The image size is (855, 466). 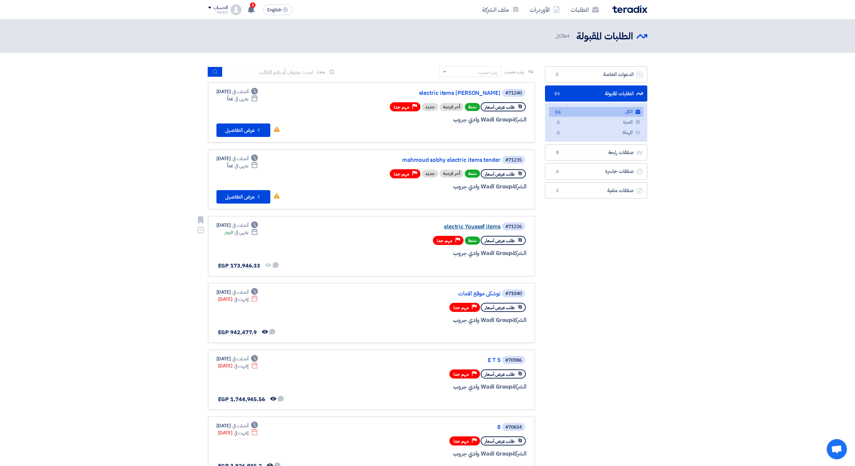 I want to click on span: 3, so click(x=253, y=5).